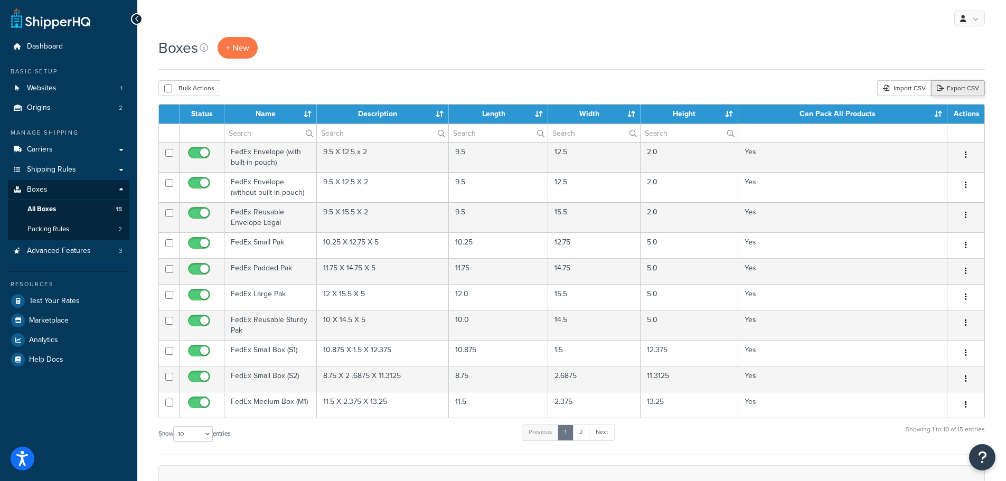 The width and height of the screenshot is (1006, 481). I want to click on th: Can Pack All Products : activate to sort column ascending, so click(843, 114).